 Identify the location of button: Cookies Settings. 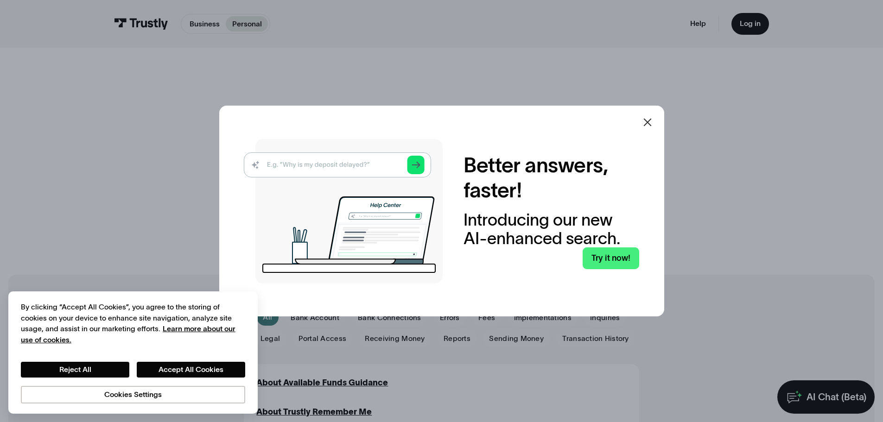
(133, 395).